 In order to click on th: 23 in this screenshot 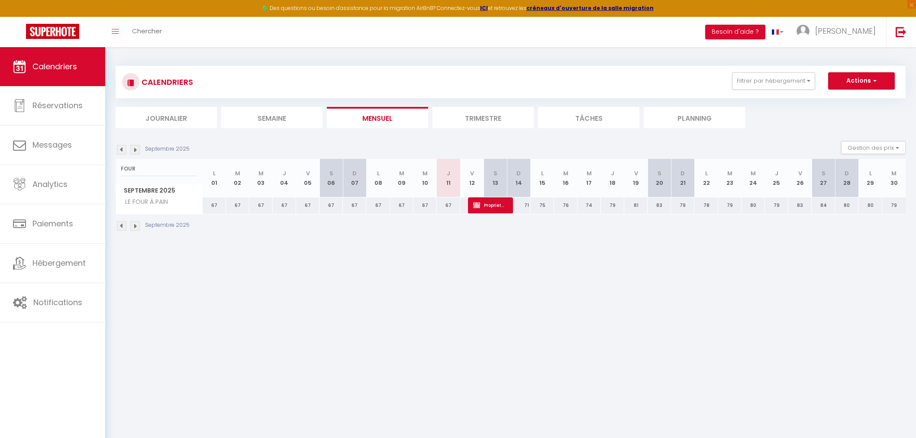, I will do `click(730, 178)`.